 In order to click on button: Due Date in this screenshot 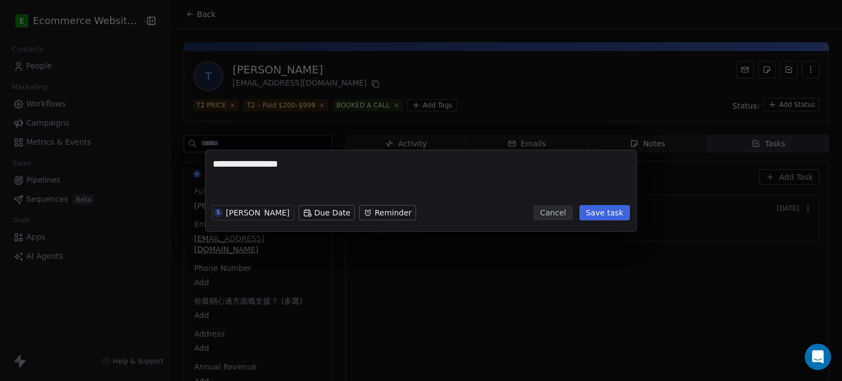, I will do `click(327, 213)`.